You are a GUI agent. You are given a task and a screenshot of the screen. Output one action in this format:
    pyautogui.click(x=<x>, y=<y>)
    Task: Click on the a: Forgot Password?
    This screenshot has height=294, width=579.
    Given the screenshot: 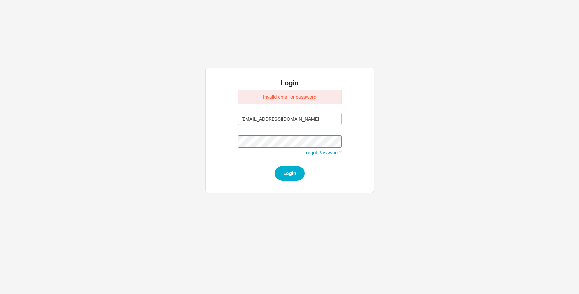 What is the action you would take?
    pyautogui.click(x=322, y=152)
    